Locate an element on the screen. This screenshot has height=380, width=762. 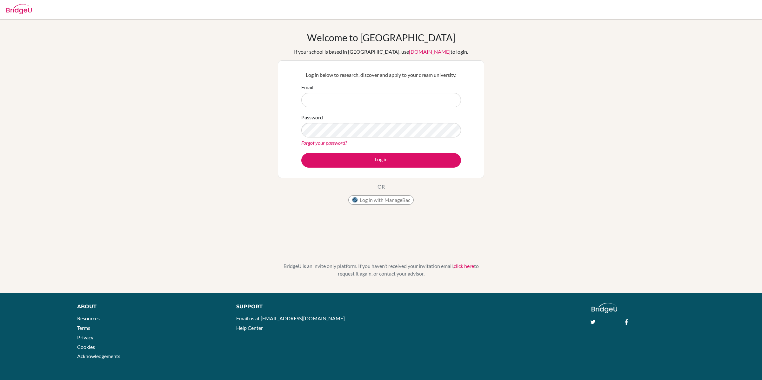
a: Cookies is located at coordinates (86, 347).